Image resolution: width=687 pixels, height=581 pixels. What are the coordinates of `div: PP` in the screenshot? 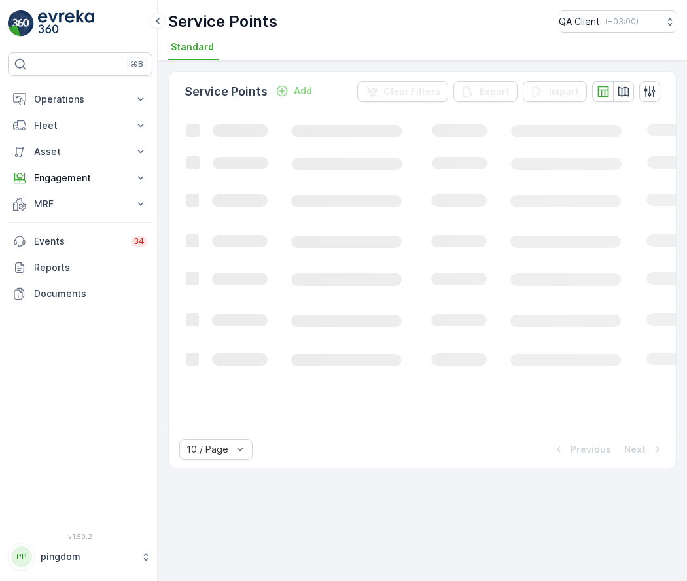 It's located at (22, 557).